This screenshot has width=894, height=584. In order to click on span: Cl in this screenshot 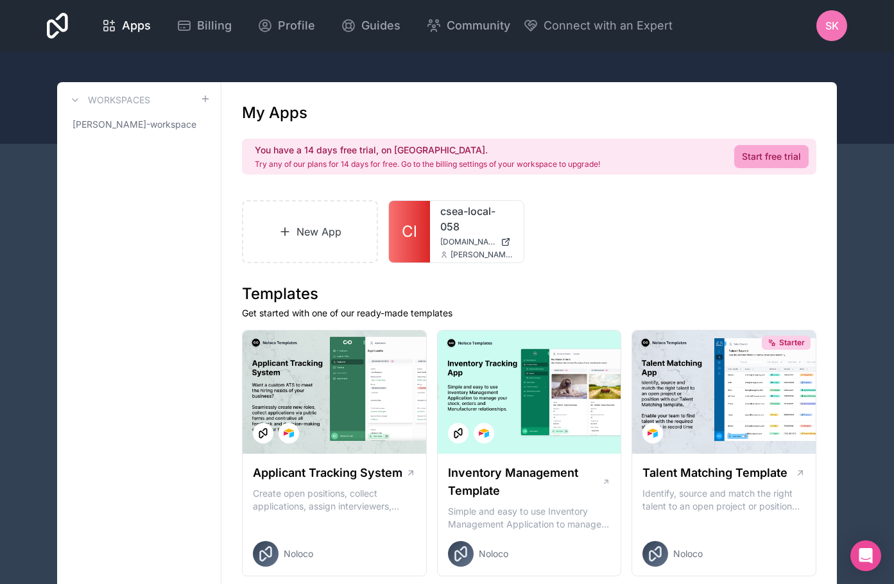, I will do `click(409, 232)`.